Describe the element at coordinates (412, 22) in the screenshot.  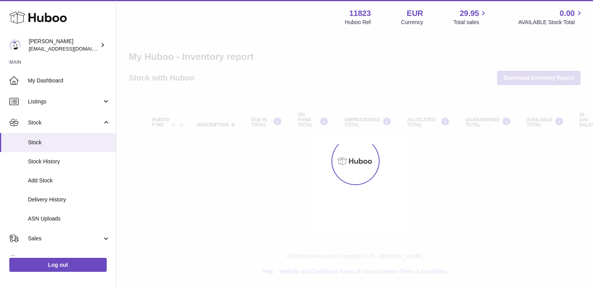
I see `div: Currency` at that location.